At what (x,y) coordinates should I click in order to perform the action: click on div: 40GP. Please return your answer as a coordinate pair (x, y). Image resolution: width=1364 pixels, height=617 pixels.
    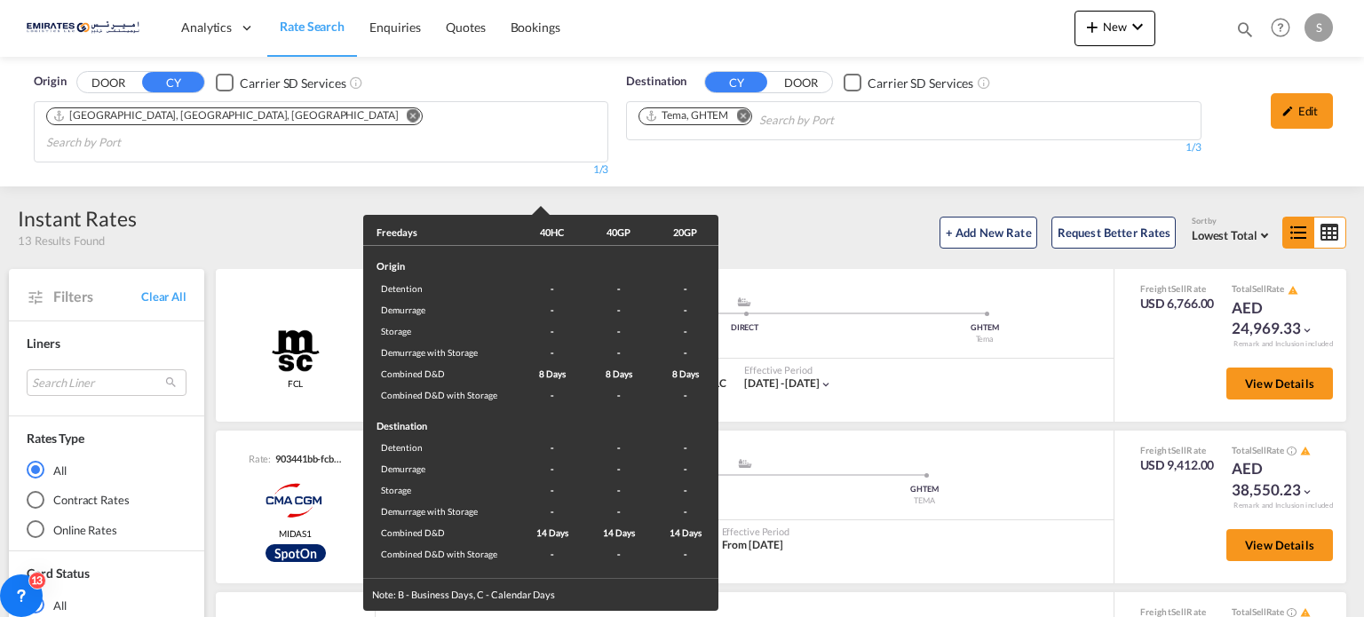
    Looking at the image, I should click on (618, 232).